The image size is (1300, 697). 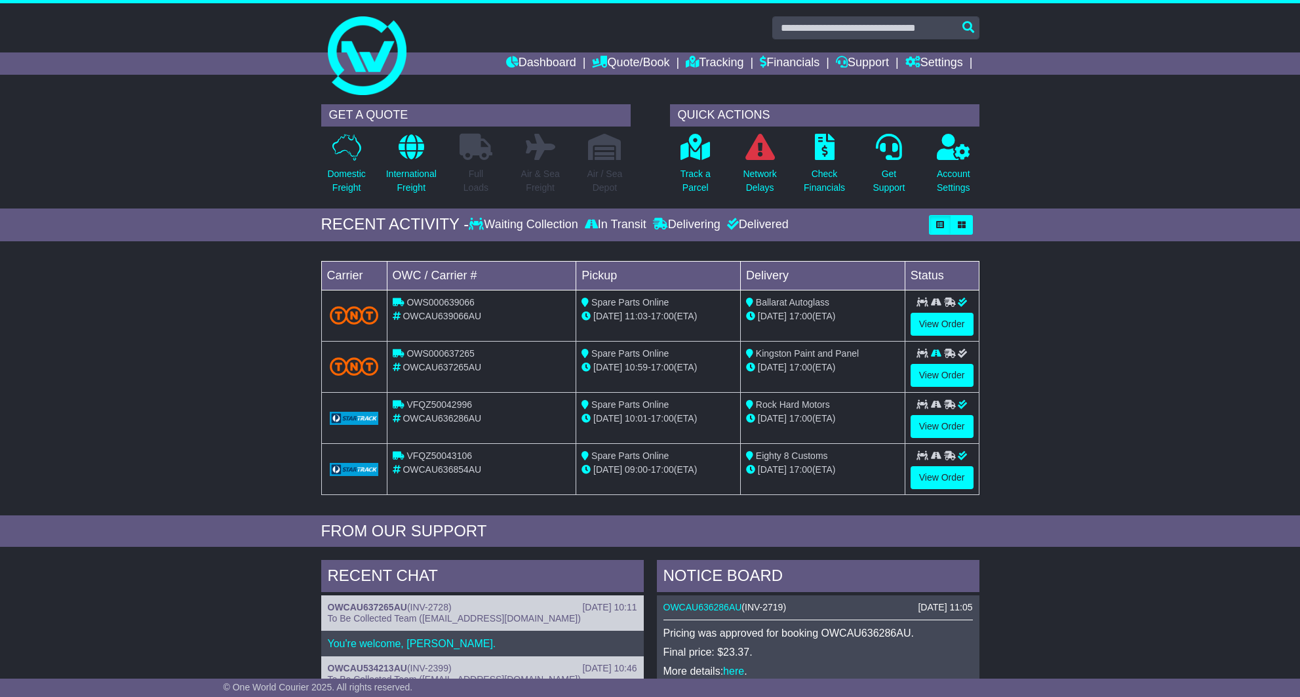 I want to click on span: © One World Courier 2025. All rights reserved., so click(x=318, y=687).